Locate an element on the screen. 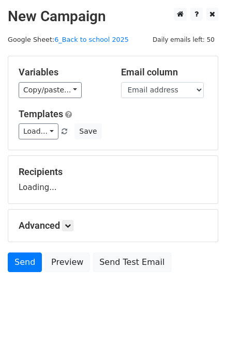 This screenshot has width=226, height=348. span: Daily emails left: 50 is located at coordinates (183, 40).